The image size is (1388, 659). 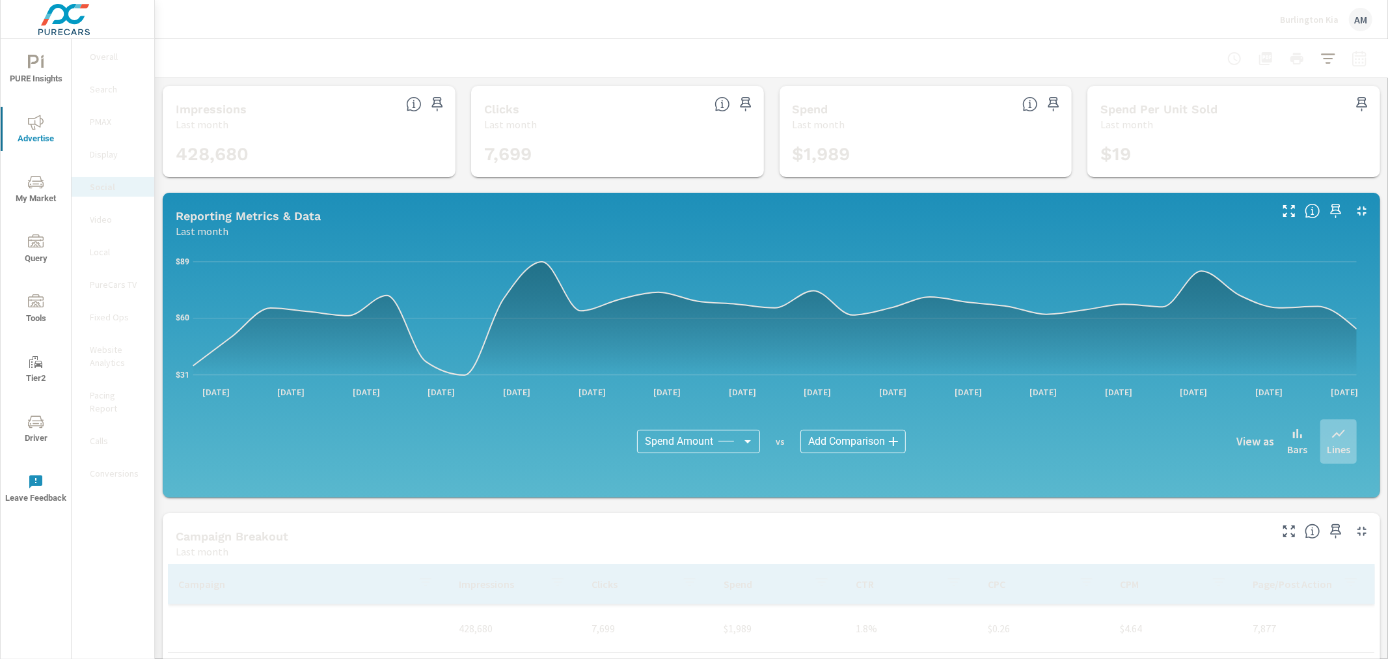 I want to click on div: Pacing Report, so click(x=113, y=402).